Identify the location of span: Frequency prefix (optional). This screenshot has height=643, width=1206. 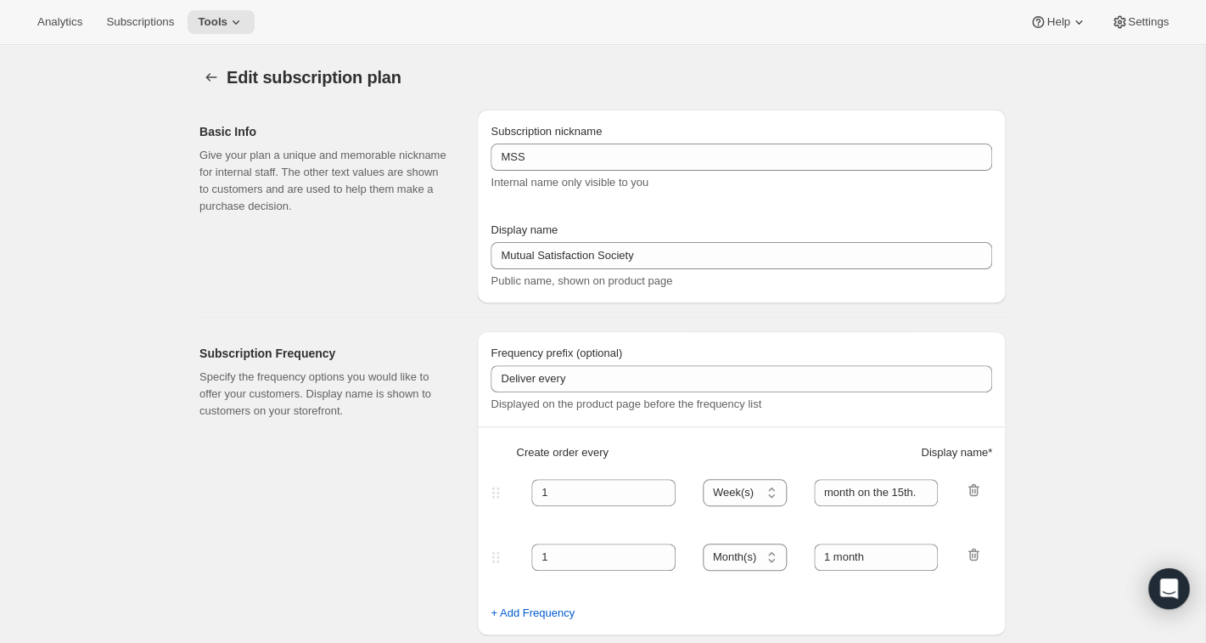
(556, 352).